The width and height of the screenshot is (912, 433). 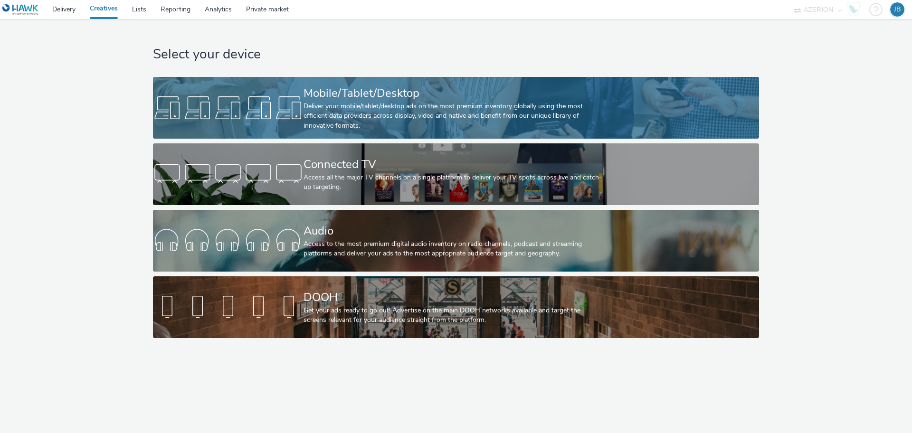 I want to click on div: JB, so click(x=897, y=9).